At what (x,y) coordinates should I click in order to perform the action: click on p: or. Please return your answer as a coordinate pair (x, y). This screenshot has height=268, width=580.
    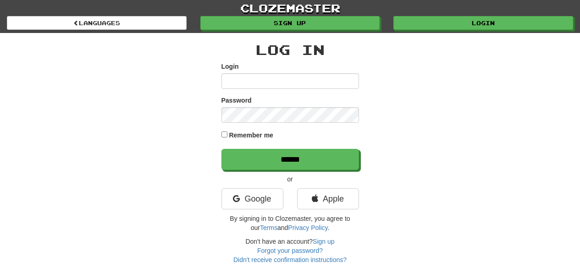
    Looking at the image, I should click on (290, 179).